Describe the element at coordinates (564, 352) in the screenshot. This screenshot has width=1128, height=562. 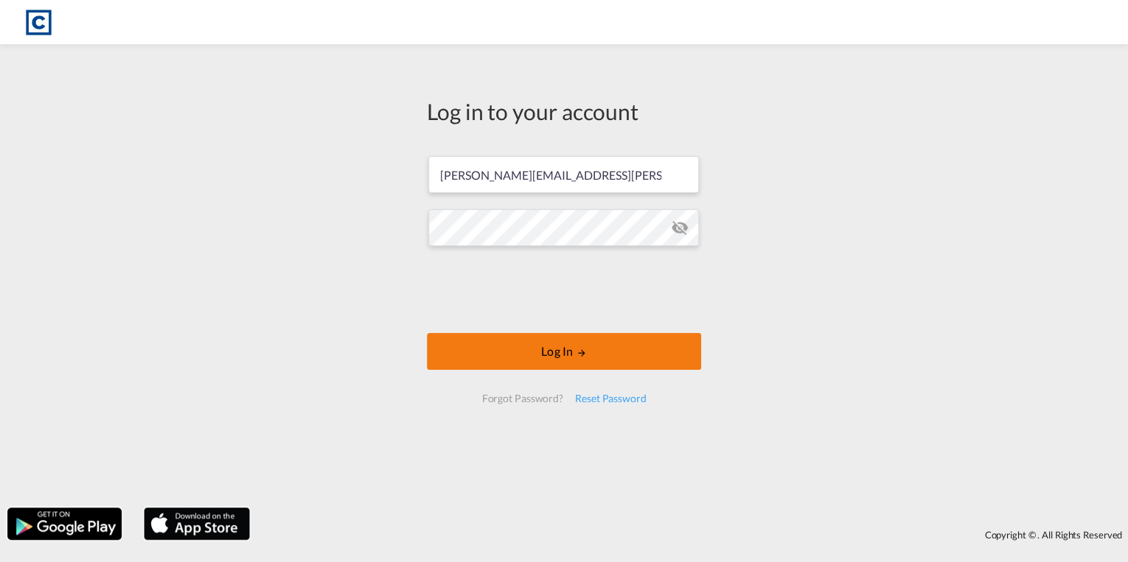
I see `button: LOGIN` at that location.